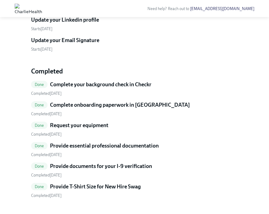  Describe the element at coordinates (79, 125) in the screenshot. I see `h5: Request your equipment` at that location.